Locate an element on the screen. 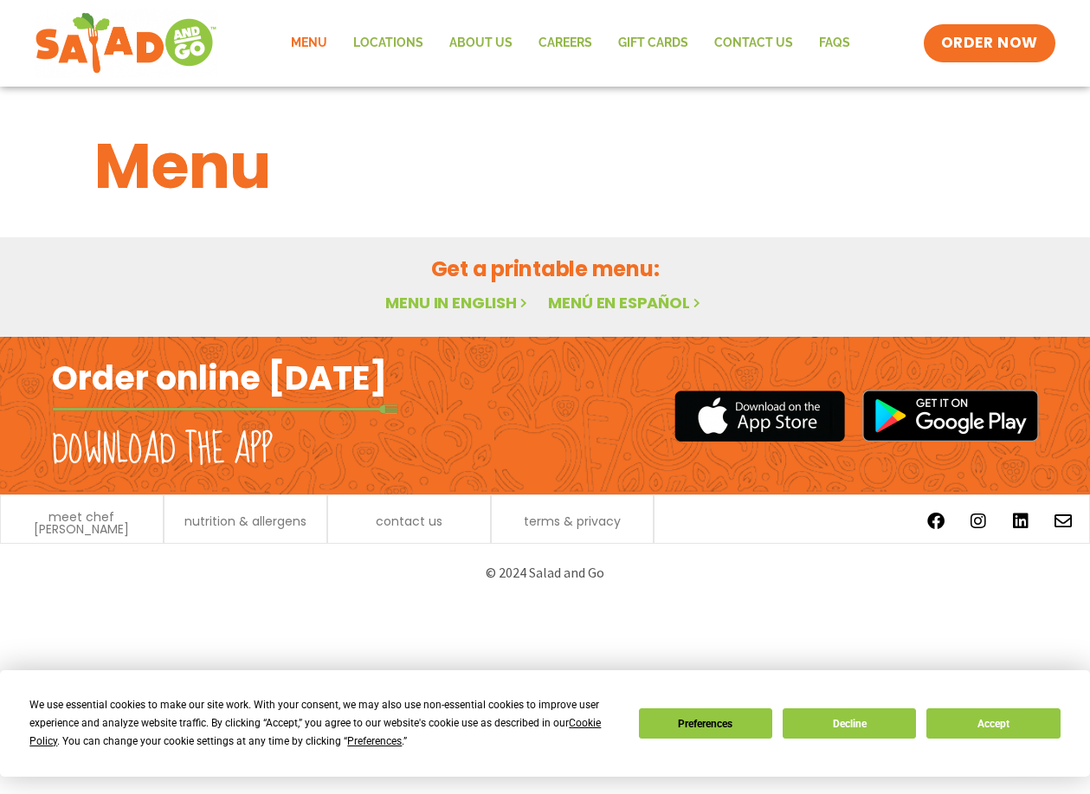 The width and height of the screenshot is (1090, 794). div: We use essential cookies to make our site work. With your consent, we may also use non-essential ... is located at coordinates (323, 723).